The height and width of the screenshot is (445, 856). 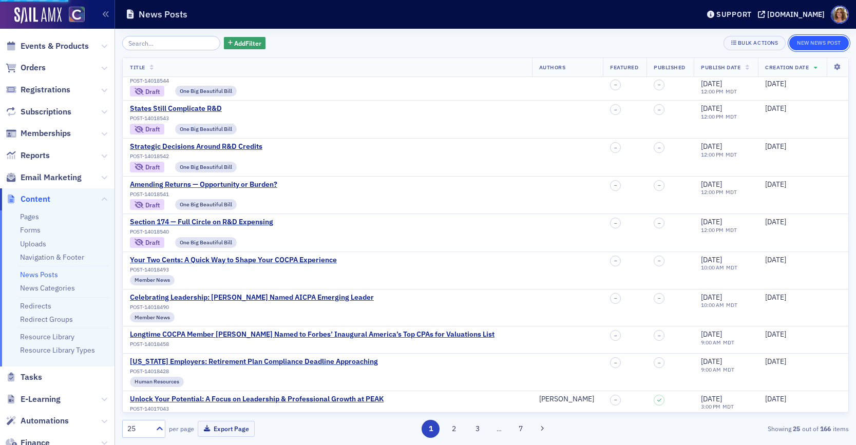 I want to click on button: 7, so click(x=520, y=429).